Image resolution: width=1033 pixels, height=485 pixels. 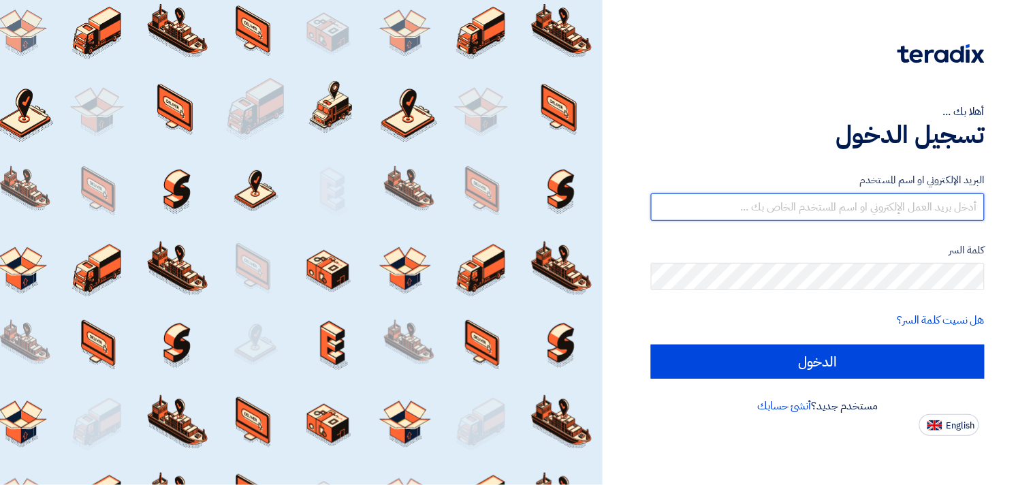 What do you see at coordinates (961, 426) in the screenshot?
I see `span: English` at bounding box center [961, 426].